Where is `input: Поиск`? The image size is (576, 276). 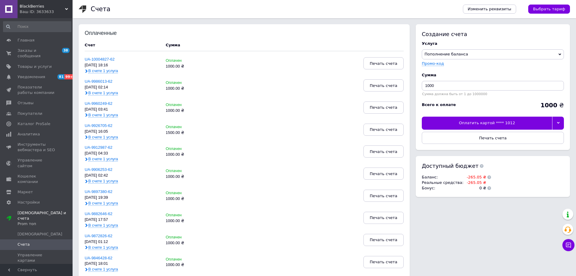 input: Поиск is located at coordinates (37, 27).